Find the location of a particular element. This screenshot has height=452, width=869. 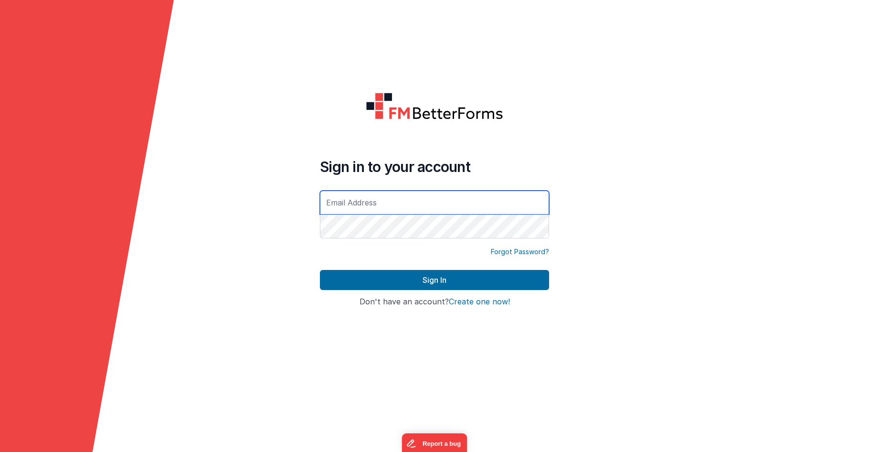

button: Create one now! is located at coordinates (480, 302).